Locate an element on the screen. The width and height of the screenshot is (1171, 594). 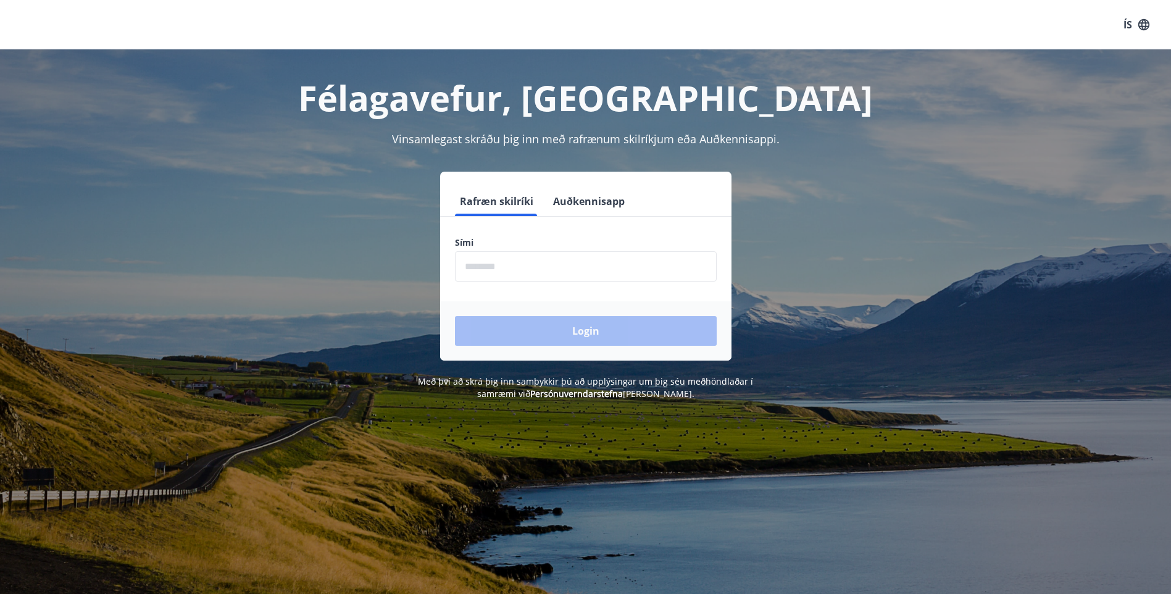
label: Sími is located at coordinates (586, 243).